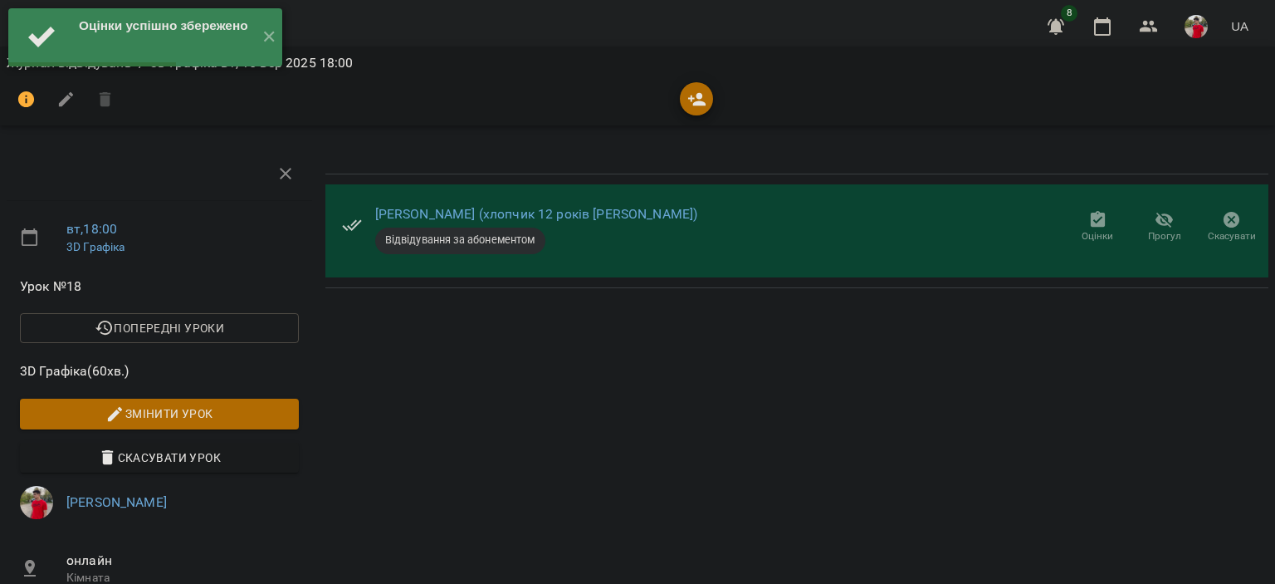 The width and height of the screenshot is (1275, 584). I want to click on span: Скасувати Урок, so click(159, 458).